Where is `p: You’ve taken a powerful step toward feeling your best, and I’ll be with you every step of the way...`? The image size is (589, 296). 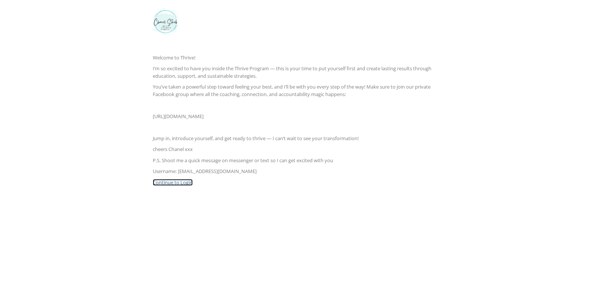 p: You’ve taken a powerful step toward feeling your best, and I’ll be with you every step of the way... is located at coordinates (294, 90).